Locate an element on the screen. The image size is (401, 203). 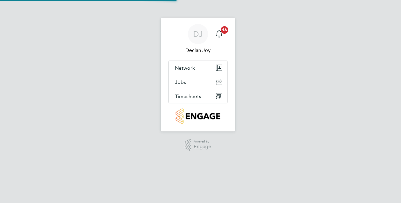
span: Engage is located at coordinates (202, 147).